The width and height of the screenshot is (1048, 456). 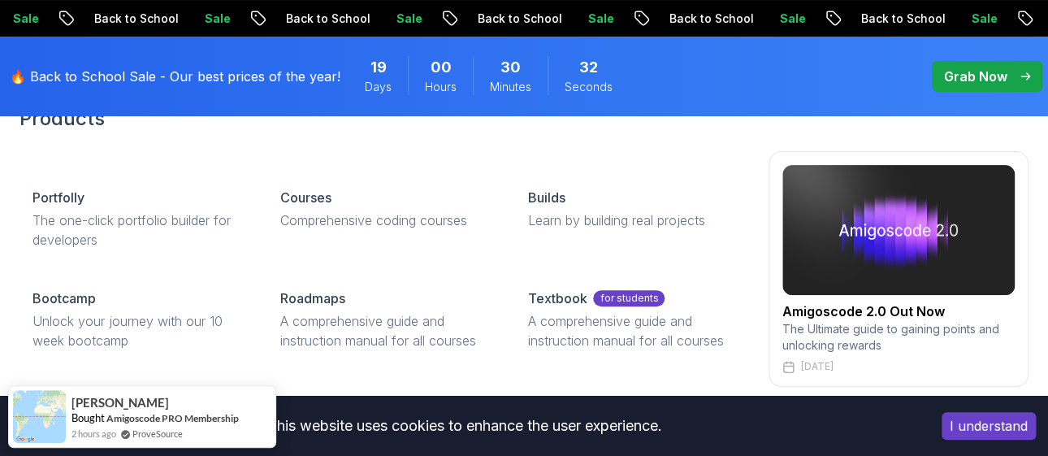 I want to click on p: for students, so click(x=629, y=298).